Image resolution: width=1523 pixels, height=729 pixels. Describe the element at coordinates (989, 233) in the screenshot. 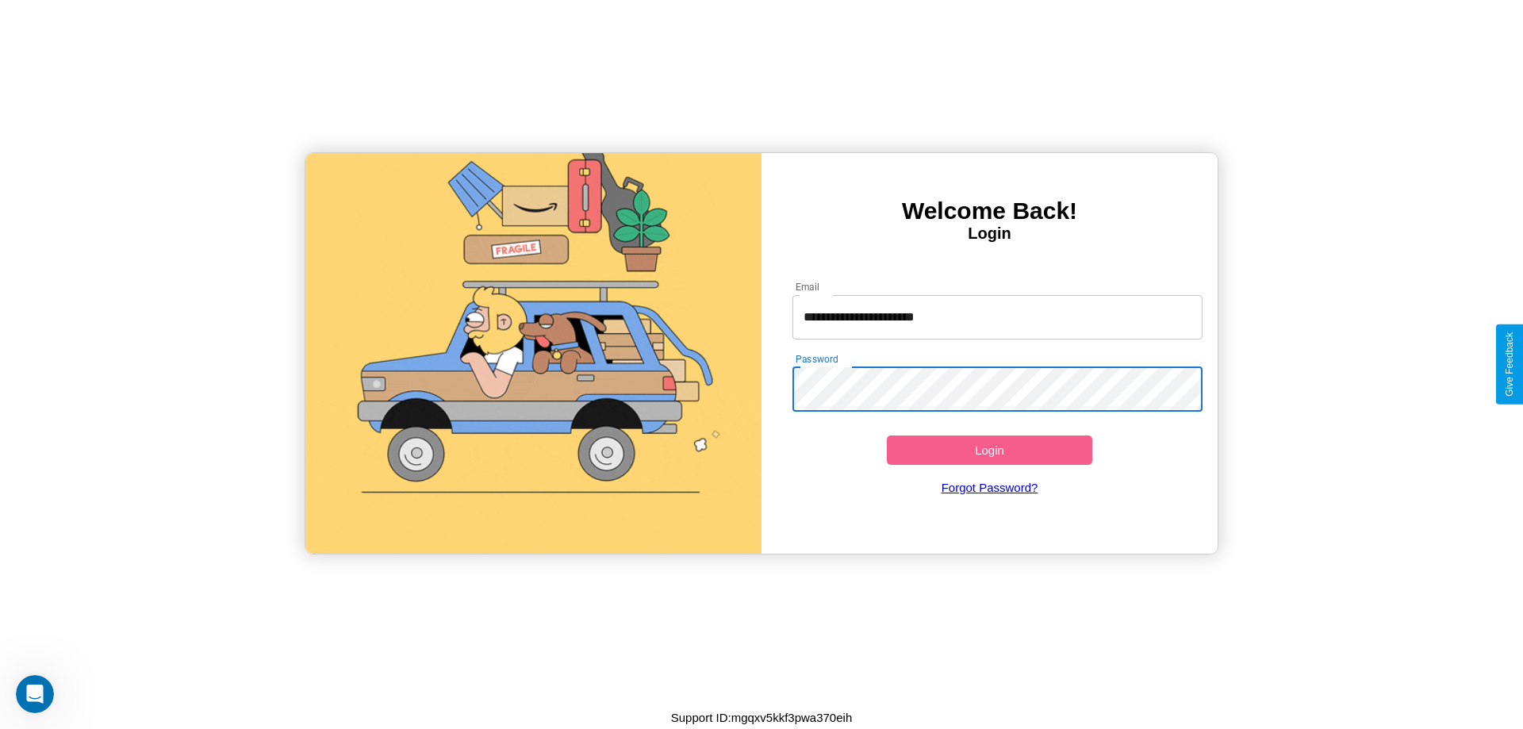

I see `h4: Login` at that location.